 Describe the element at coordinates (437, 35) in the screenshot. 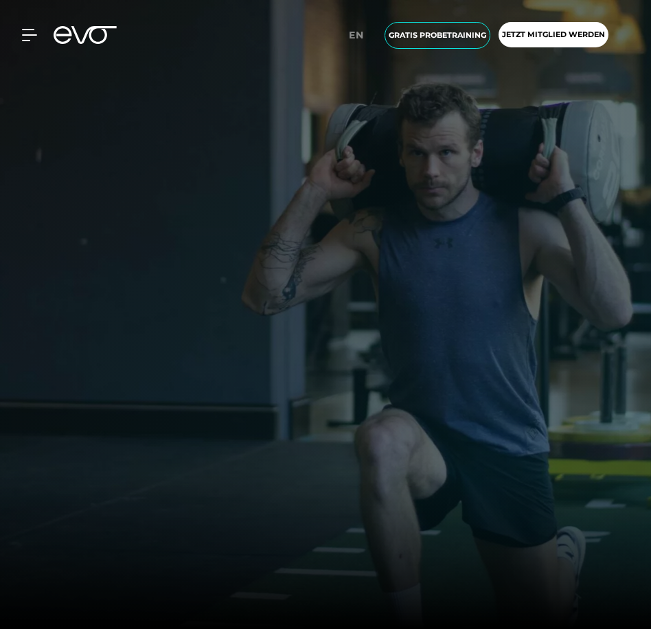

I see `span: Gratis Probetraining` at that location.